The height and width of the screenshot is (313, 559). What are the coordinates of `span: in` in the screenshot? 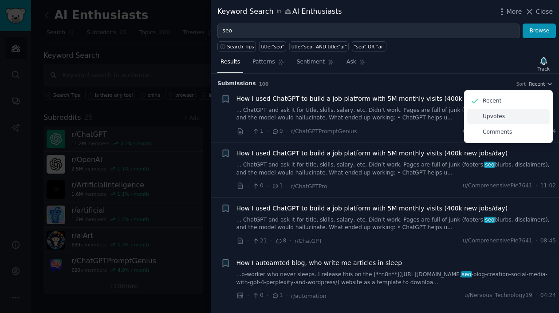 It's located at (279, 12).